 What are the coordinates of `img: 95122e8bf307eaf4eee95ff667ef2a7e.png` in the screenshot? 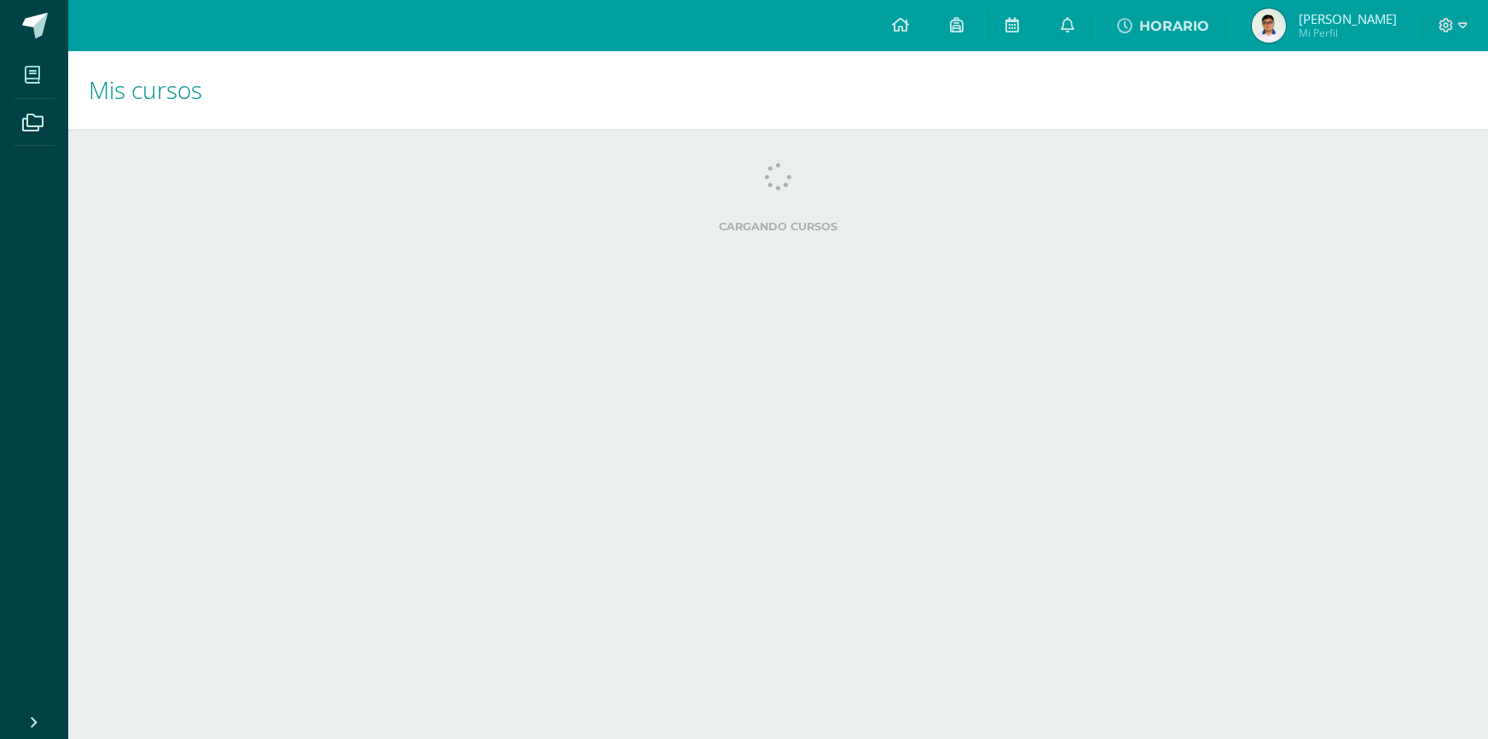 It's located at (1269, 26).